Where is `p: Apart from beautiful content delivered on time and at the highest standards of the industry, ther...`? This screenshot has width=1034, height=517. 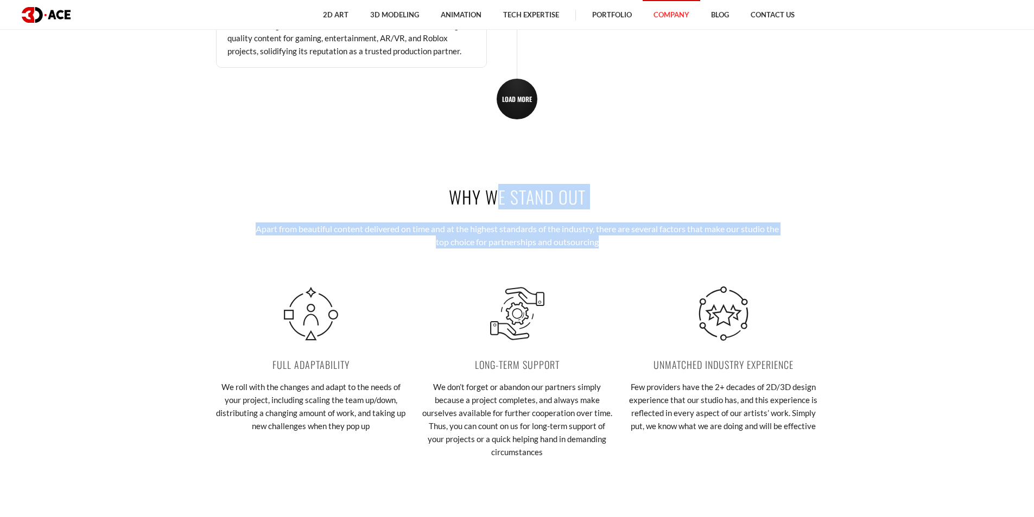
p: Apart from beautiful content delivered on time and at the highest standards of the industry, ther... is located at coordinates (517, 236).